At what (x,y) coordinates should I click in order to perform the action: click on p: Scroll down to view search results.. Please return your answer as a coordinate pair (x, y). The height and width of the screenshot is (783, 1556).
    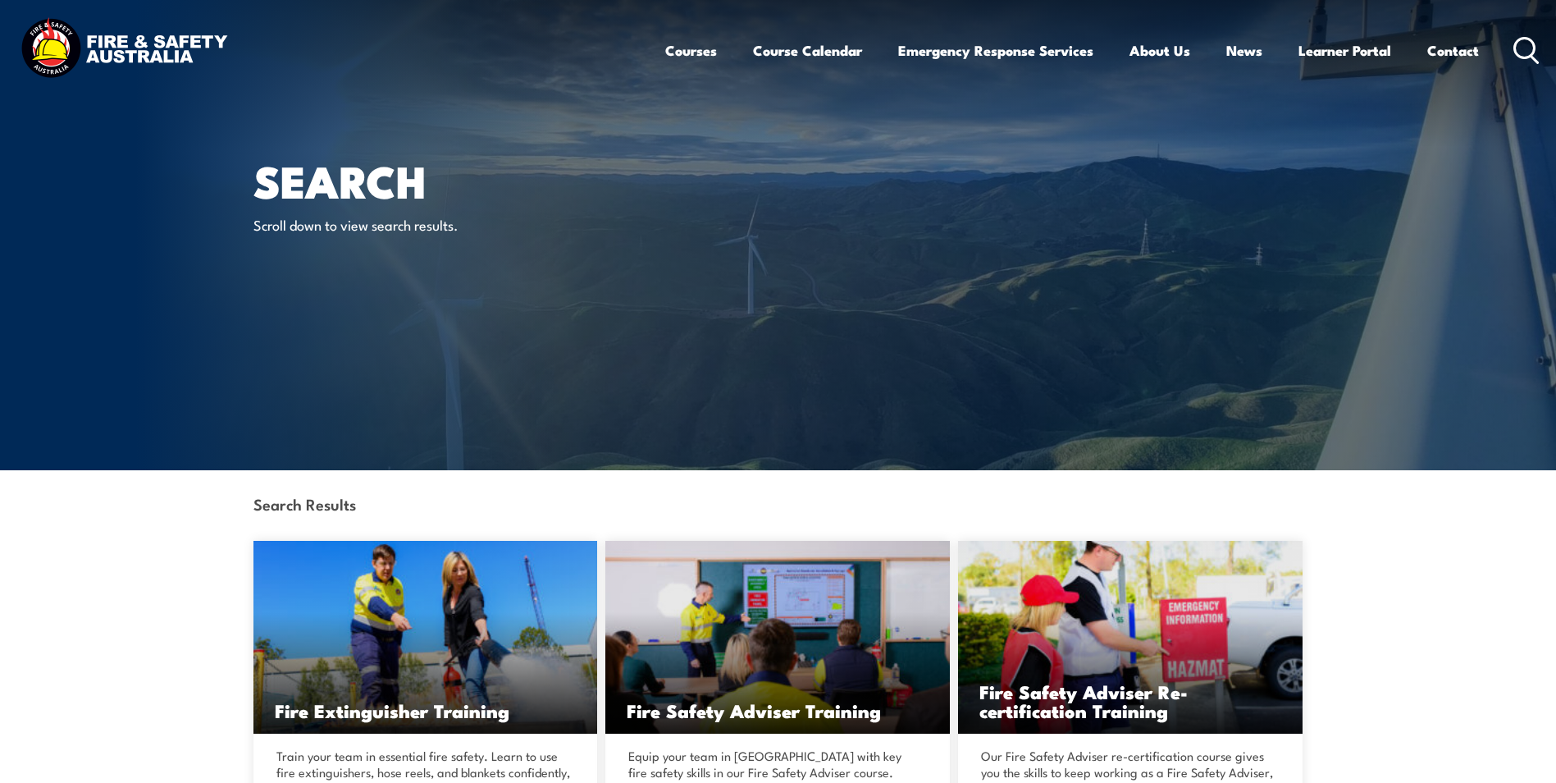
    Looking at the image, I should click on (403, 224).